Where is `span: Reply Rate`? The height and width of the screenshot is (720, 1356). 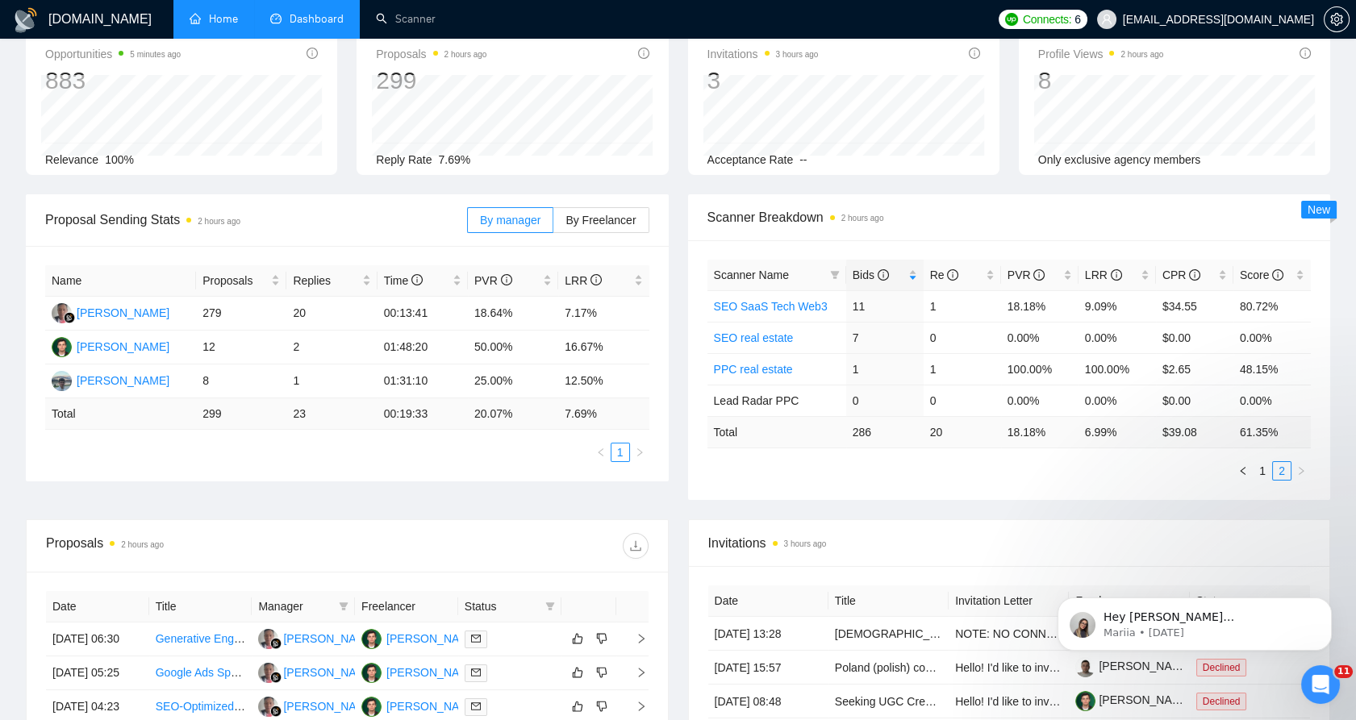 span: Reply Rate is located at coordinates (403, 160).